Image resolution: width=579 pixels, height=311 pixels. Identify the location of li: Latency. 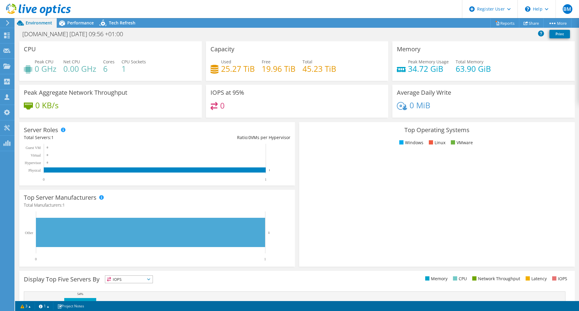
(535, 279).